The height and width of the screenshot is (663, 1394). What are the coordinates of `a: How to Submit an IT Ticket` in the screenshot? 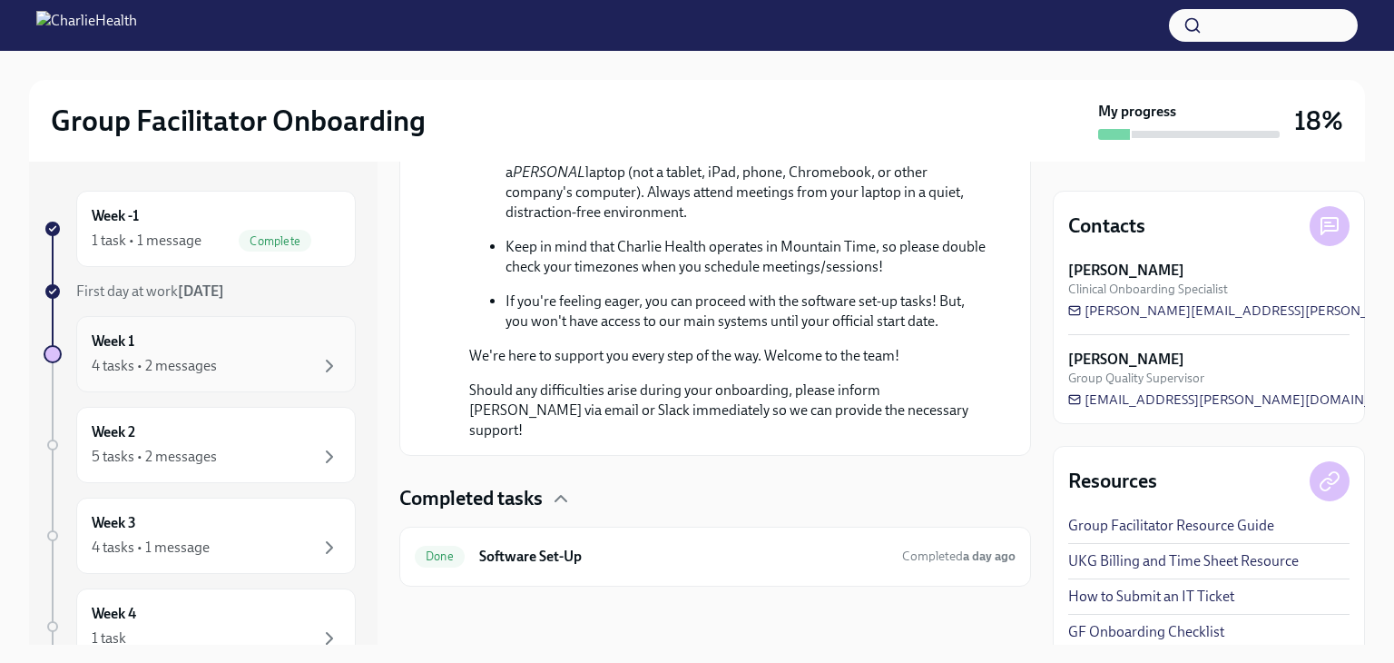 It's located at (1151, 596).